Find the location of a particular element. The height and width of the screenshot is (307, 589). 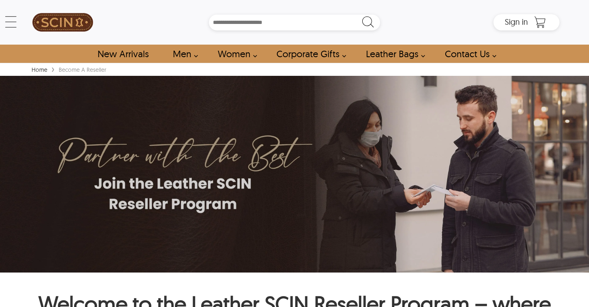

a: Shop Leather Corporate Gifts is located at coordinates (309, 53).